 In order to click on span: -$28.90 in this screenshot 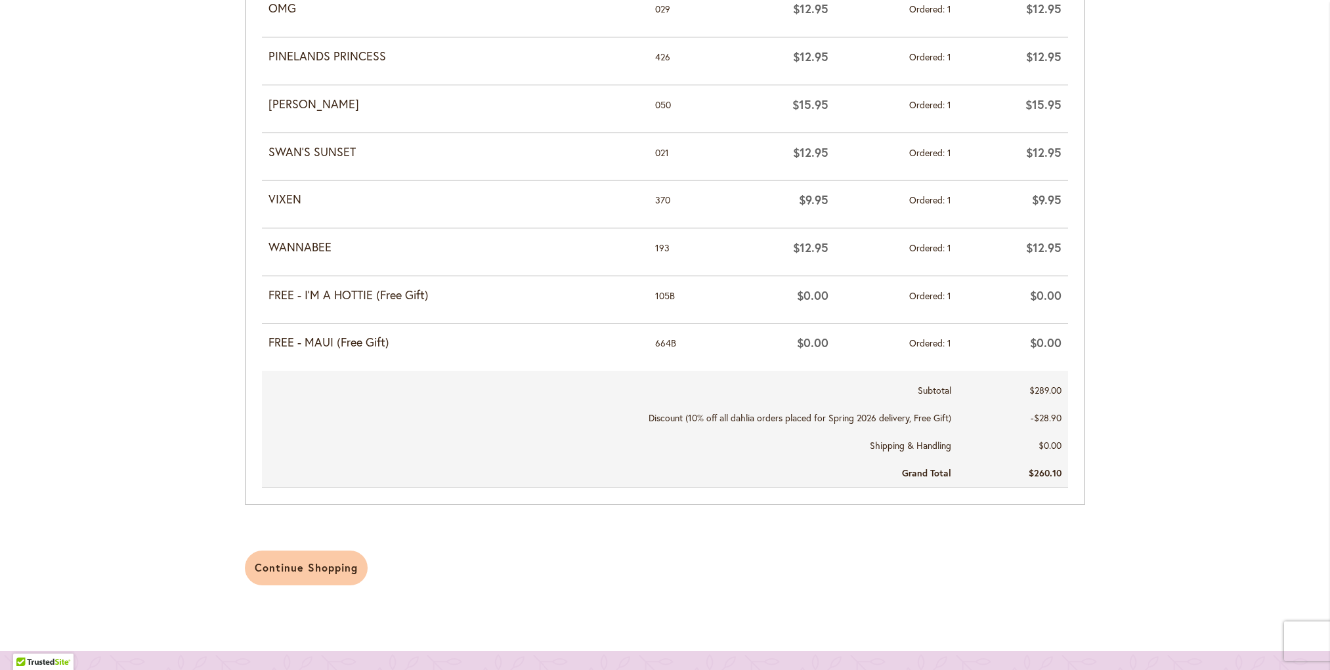, I will do `click(1046, 418)`.